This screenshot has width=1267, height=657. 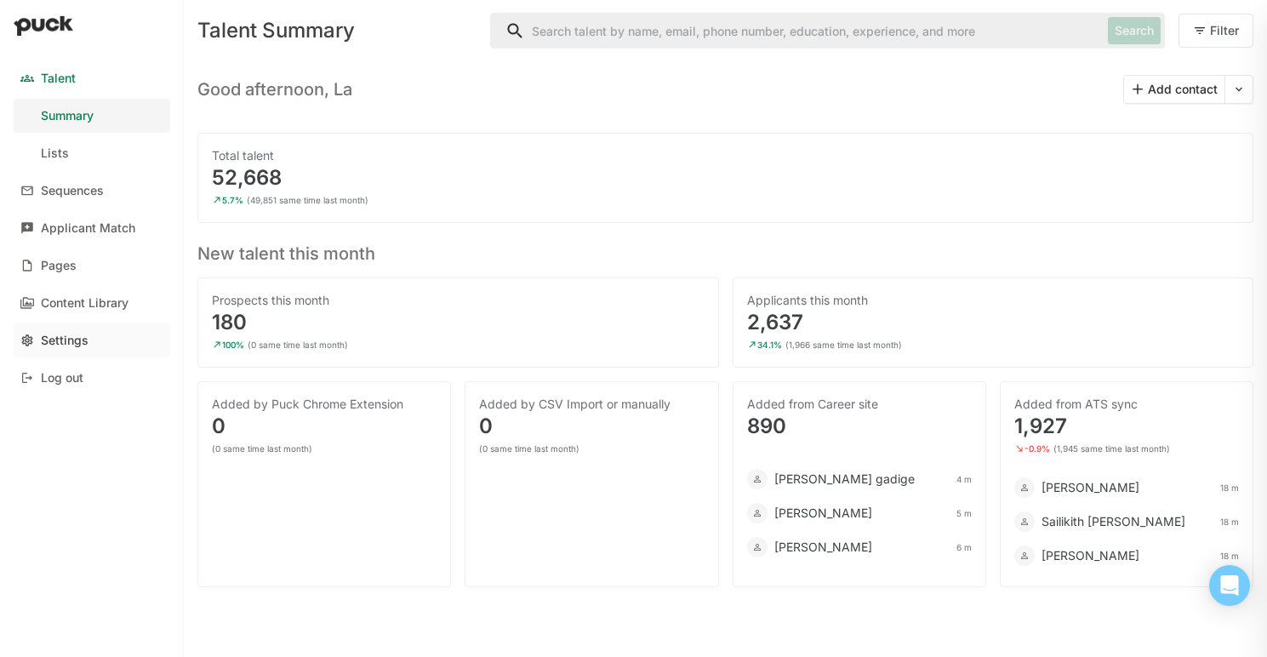 I want to click on div: (49,851 same time last month), so click(x=307, y=200).